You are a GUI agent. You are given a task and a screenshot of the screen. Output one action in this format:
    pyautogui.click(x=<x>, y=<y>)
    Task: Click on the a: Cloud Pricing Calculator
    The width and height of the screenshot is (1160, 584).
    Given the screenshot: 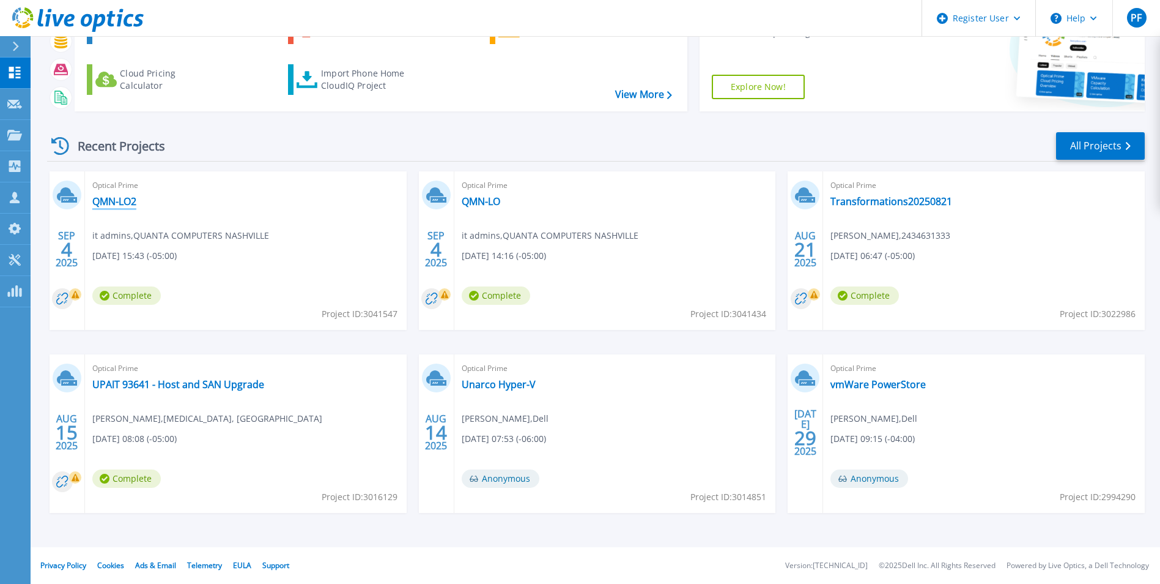 What is the action you would take?
    pyautogui.click(x=155, y=80)
    